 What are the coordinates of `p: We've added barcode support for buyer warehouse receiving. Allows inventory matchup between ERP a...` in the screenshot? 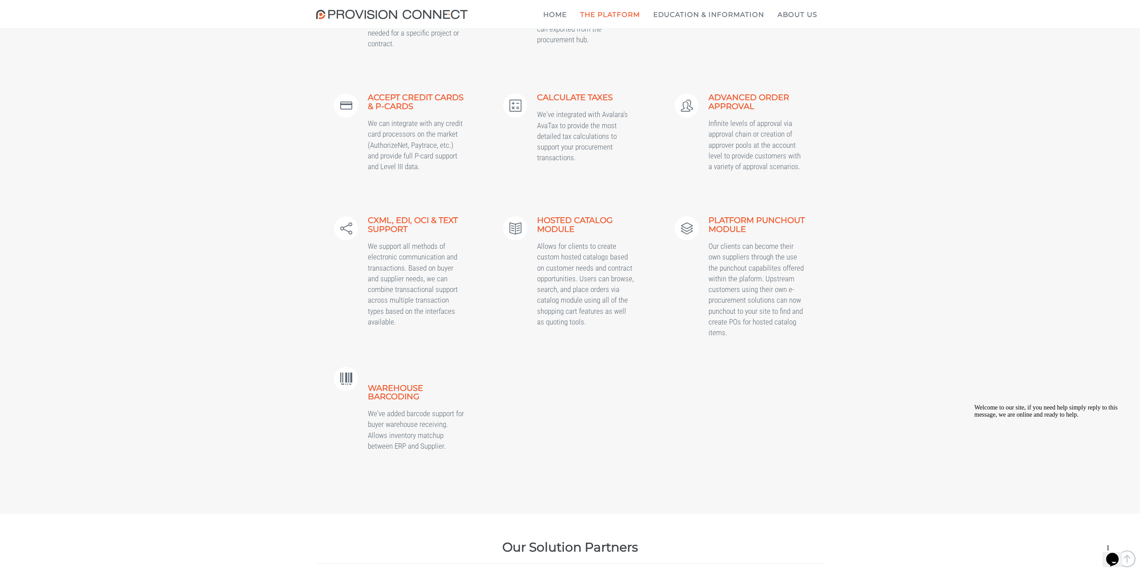 It's located at (416, 430).